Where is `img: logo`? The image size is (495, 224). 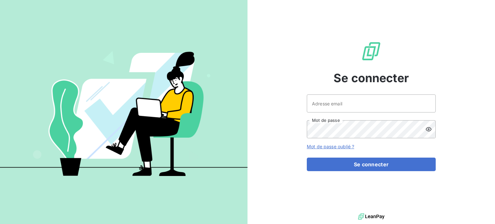 img: logo is located at coordinates (371, 216).